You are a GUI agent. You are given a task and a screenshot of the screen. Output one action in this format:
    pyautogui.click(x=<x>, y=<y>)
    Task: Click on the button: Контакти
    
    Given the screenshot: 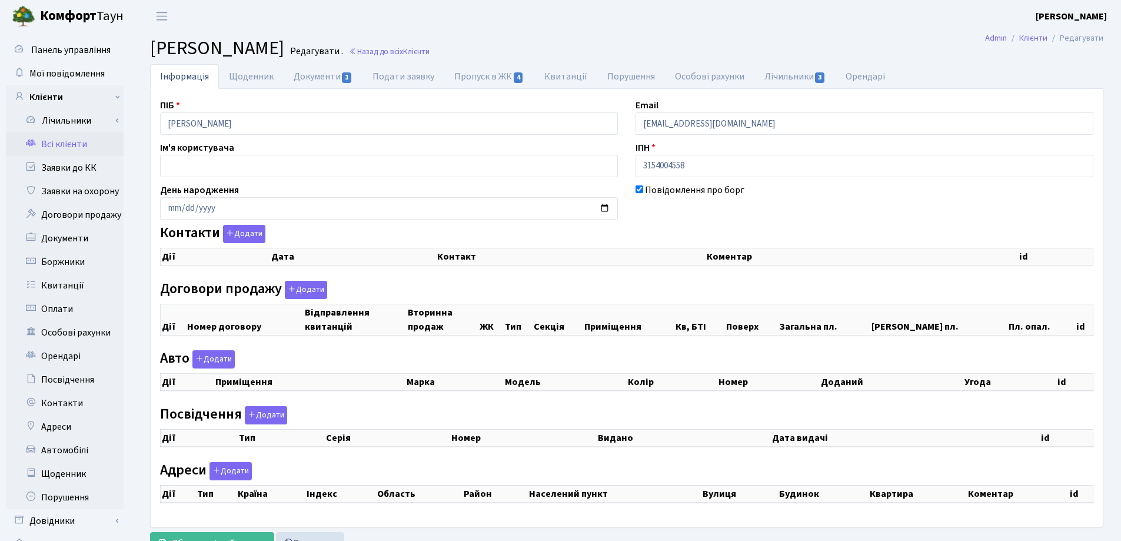 What is the action you would take?
    pyautogui.click(x=244, y=234)
    